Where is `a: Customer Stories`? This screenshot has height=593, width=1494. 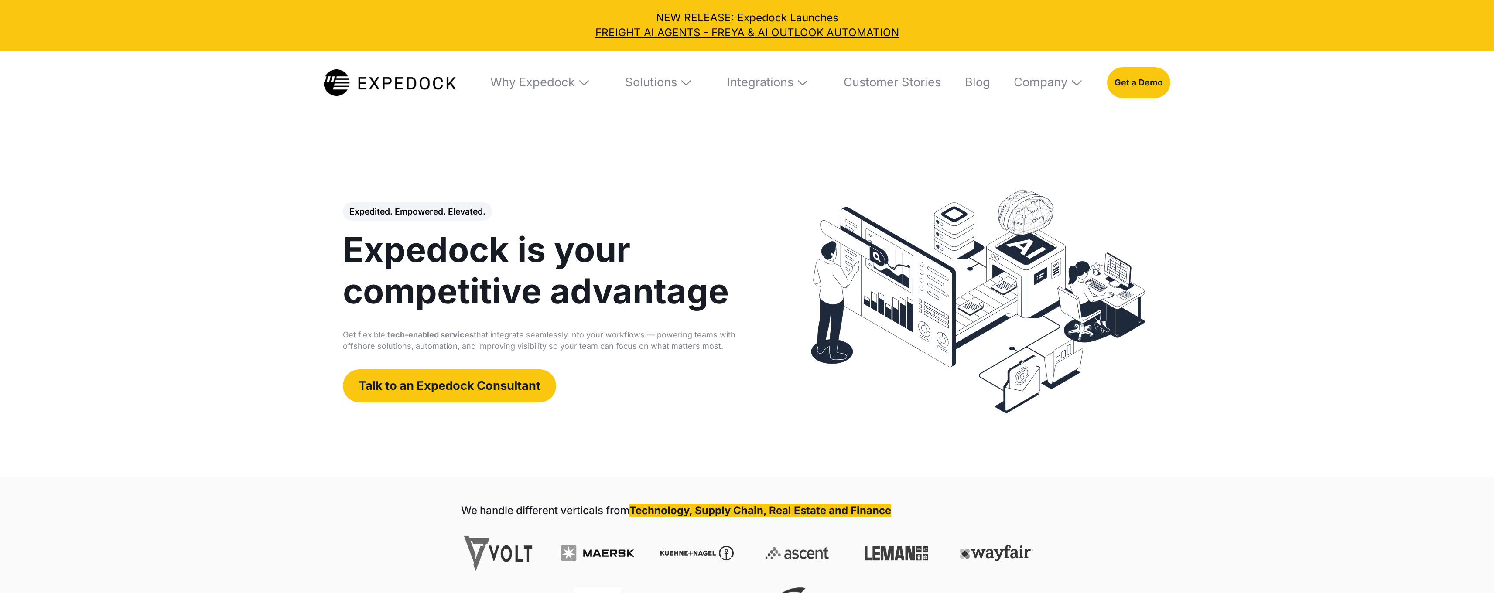
a: Customer Stories is located at coordinates (887, 83).